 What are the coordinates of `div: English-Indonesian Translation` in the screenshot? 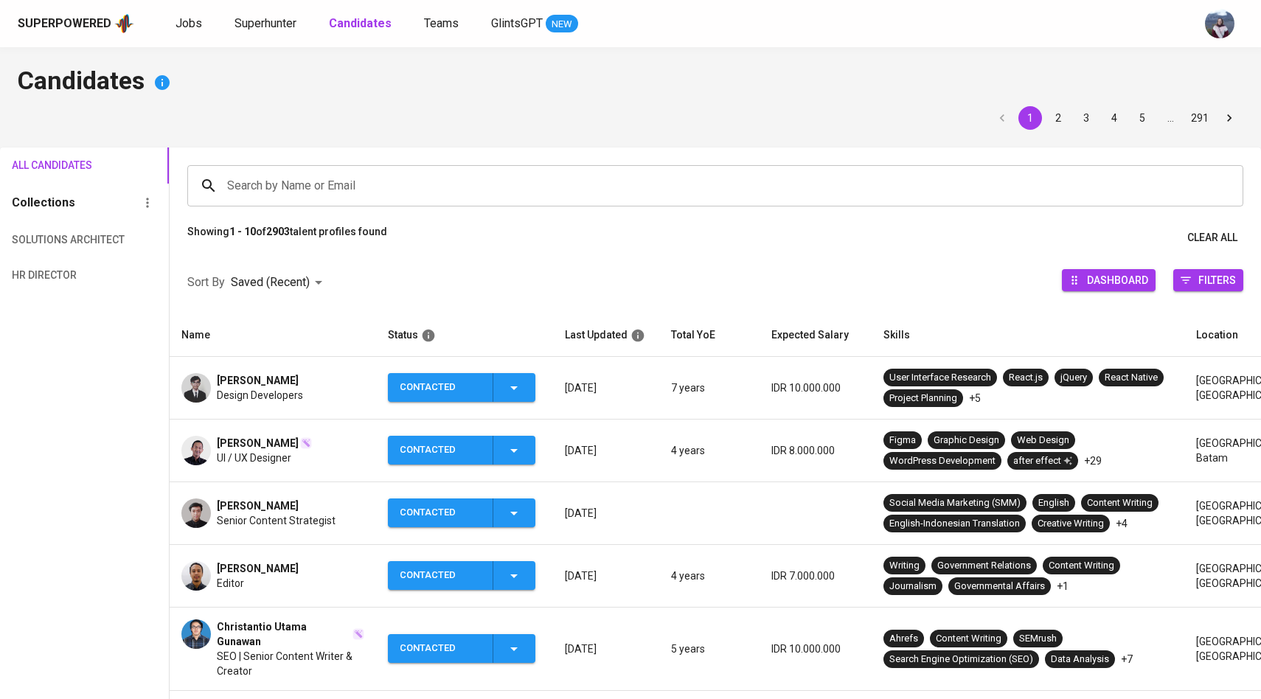 It's located at (954, 524).